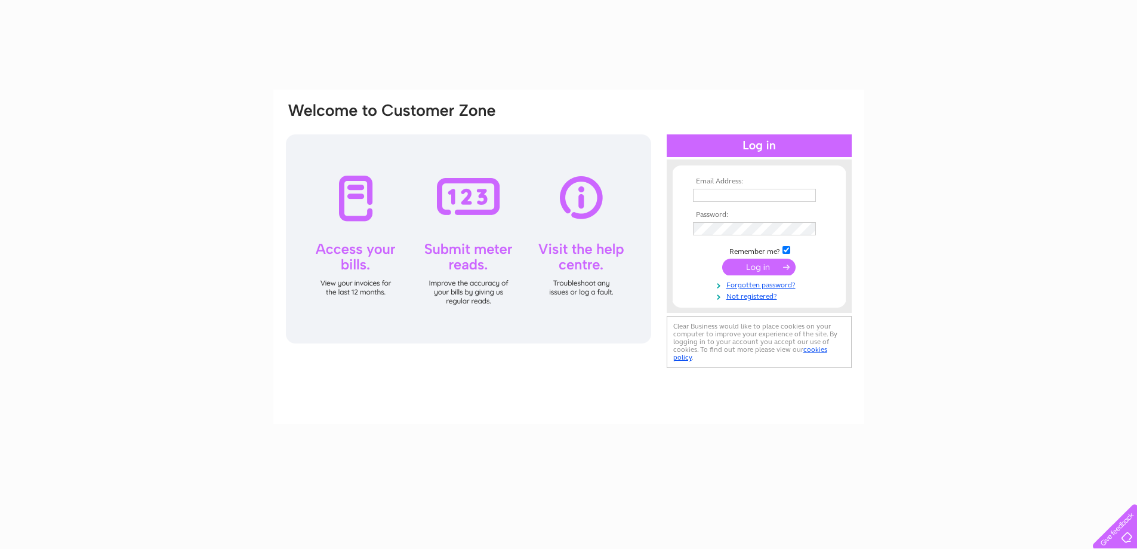 The image size is (1137, 549). What do you see at coordinates (751, 353) in the screenshot?
I see `a: cookies policy` at bounding box center [751, 353].